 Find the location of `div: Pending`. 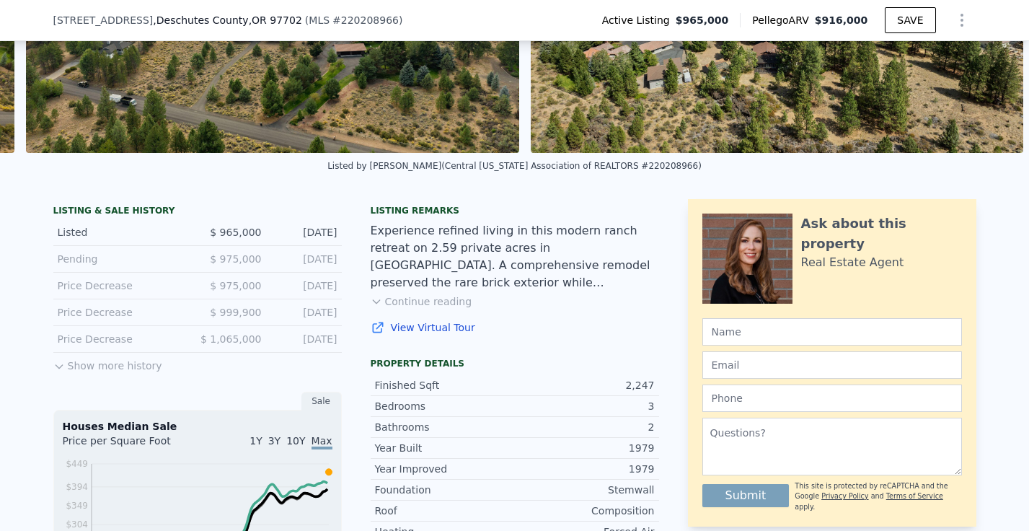

div: Pending is located at coordinates (122, 259).